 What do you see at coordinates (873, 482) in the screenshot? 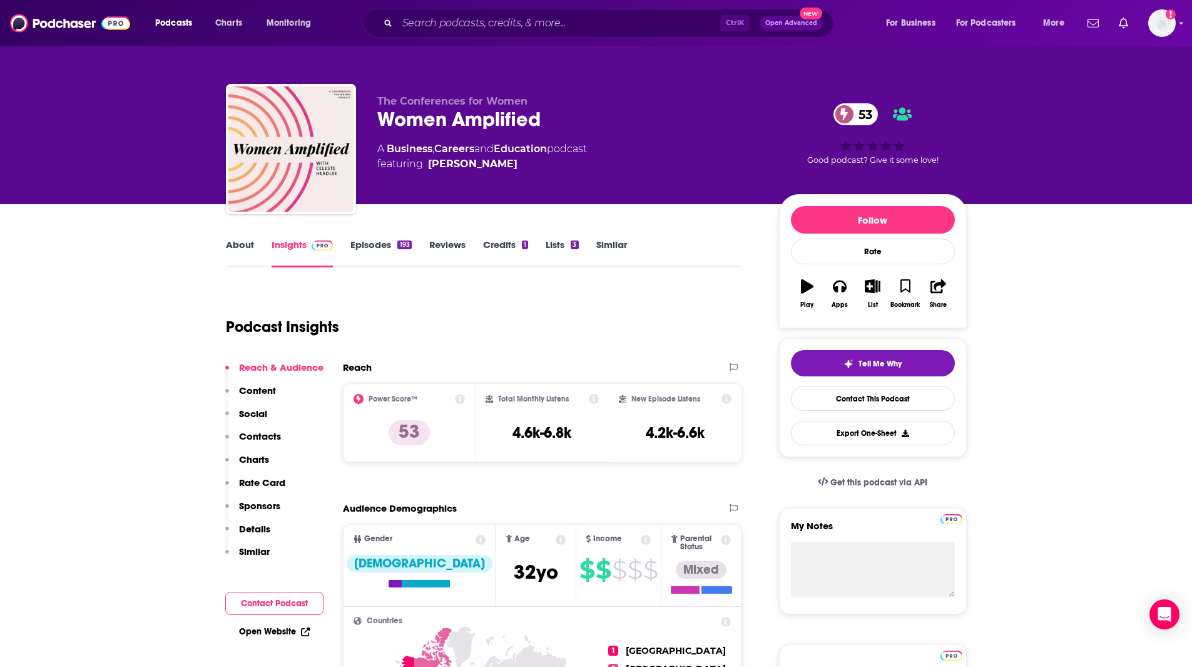
I see `a: Get this podcast via API` at bounding box center [873, 482].